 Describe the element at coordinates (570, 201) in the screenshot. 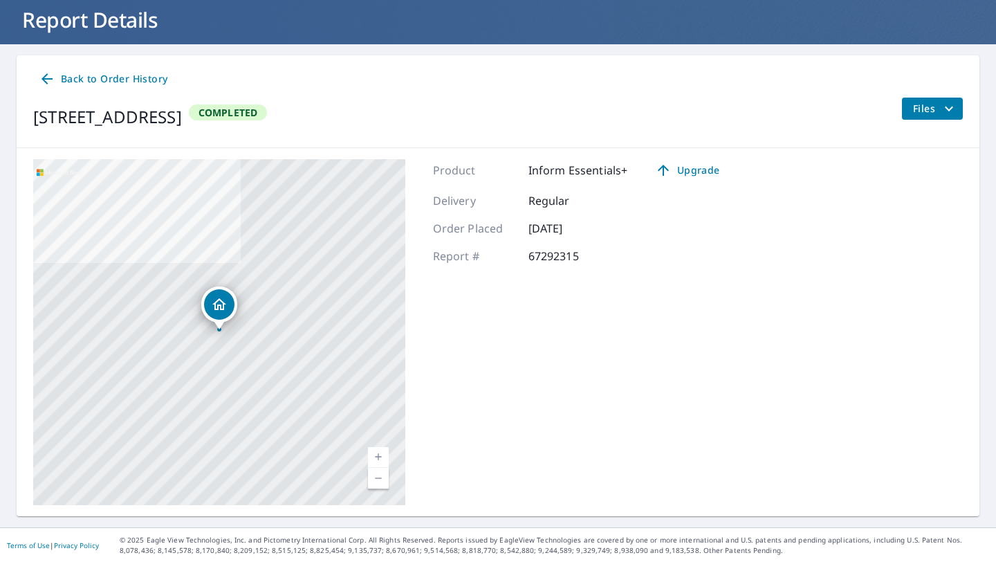

I see `p: Regular` at that location.